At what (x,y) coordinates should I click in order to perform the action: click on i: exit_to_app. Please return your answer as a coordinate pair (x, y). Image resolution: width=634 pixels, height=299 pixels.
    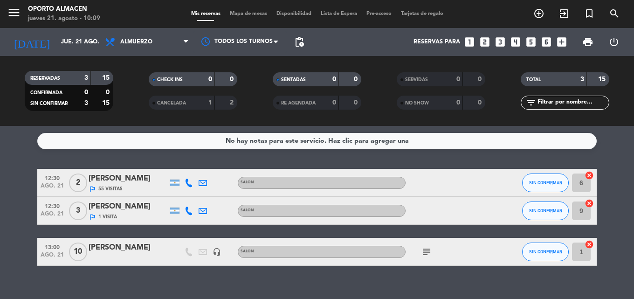
    Looking at the image, I should click on (564, 14).